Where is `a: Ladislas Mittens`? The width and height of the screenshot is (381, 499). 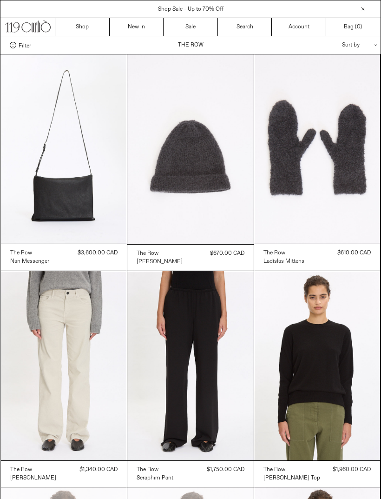 a: Ladislas Mittens is located at coordinates (284, 261).